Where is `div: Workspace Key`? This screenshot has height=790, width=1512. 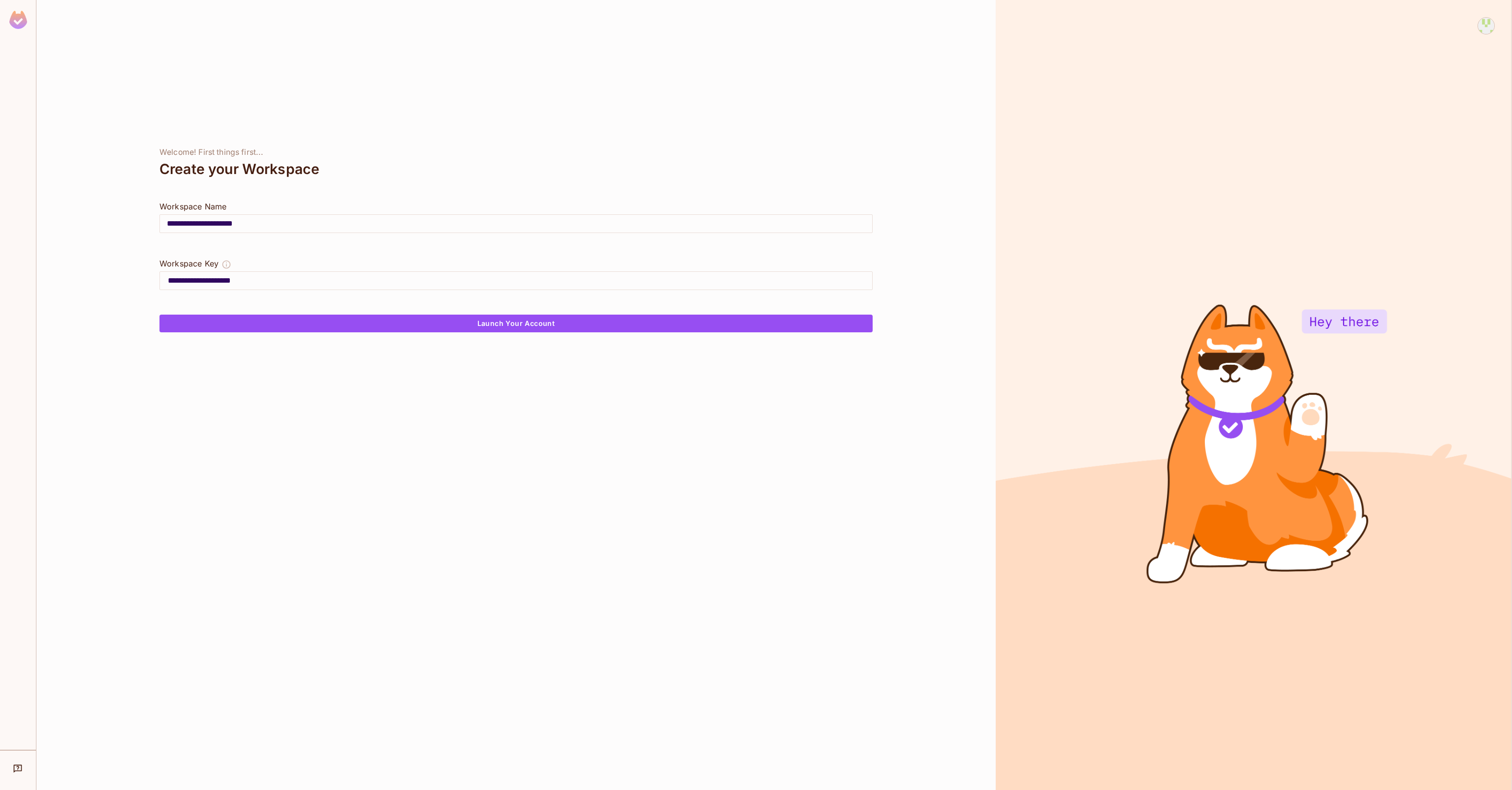
div: Workspace Key is located at coordinates (189, 263).